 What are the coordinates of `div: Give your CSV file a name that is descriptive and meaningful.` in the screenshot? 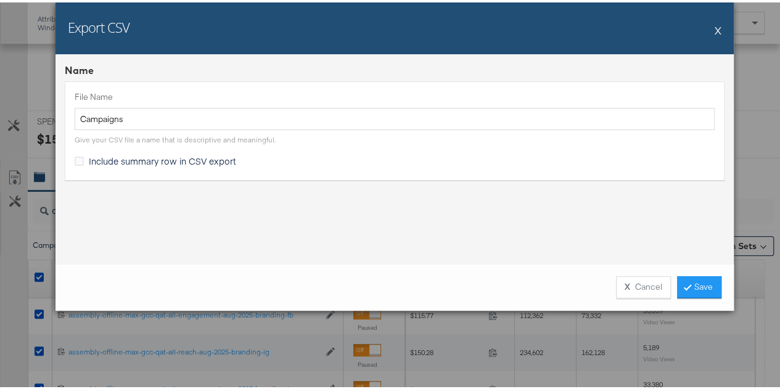 It's located at (175, 137).